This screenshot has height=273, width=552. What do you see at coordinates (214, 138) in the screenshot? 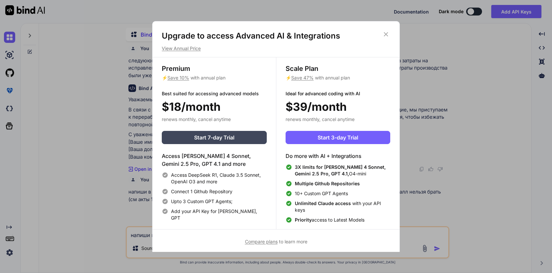
I see `span: Start 7-day Trial` at bounding box center [214, 138].